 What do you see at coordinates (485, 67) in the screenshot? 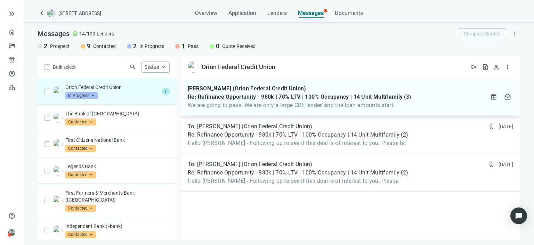
I see `button: request_quote` at bounding box center [485, 67].